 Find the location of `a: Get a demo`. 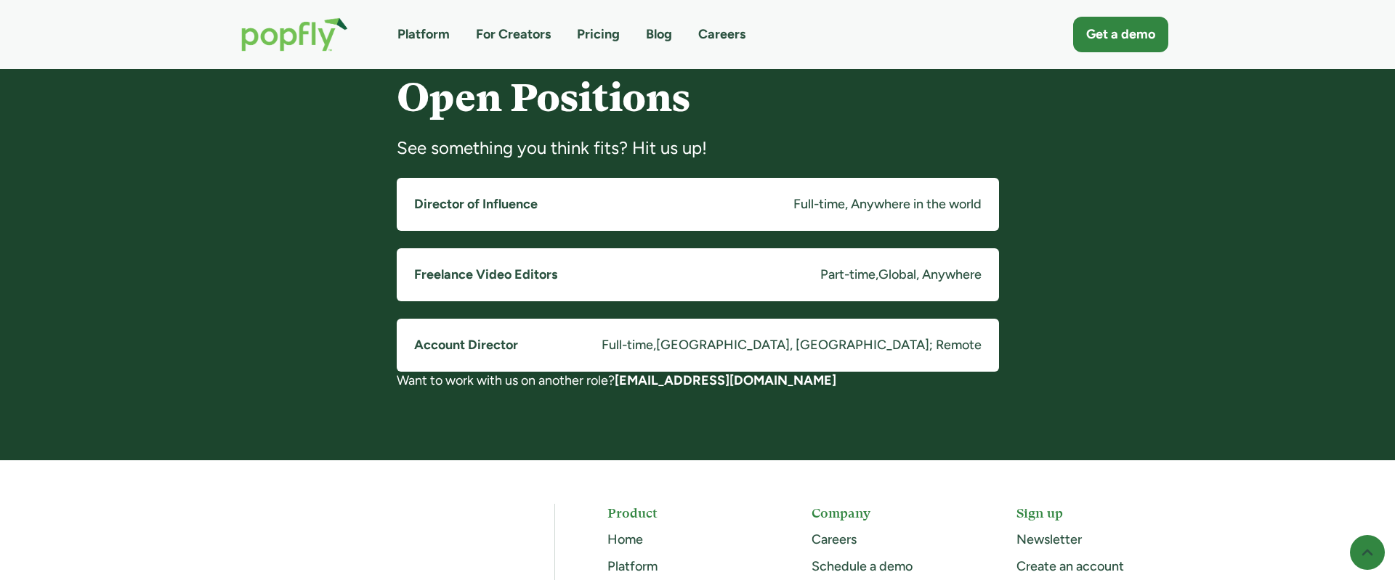

a: Get a demo is located at coordinates (1120, 34).